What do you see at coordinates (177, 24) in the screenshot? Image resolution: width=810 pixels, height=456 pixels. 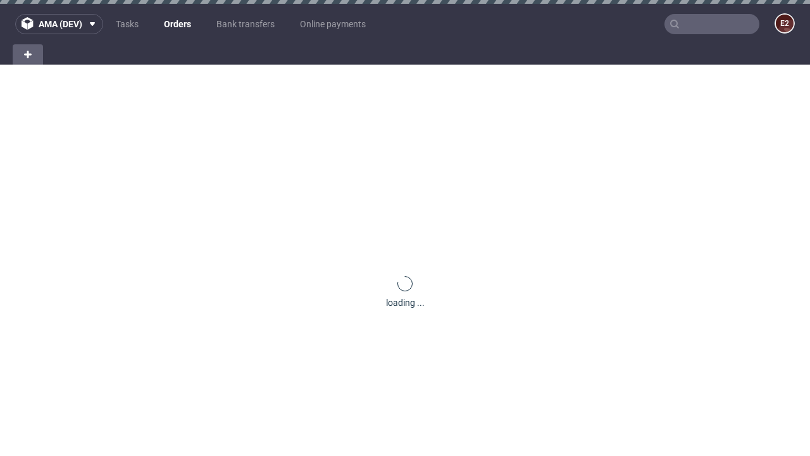 I see `a: Orders` at bounding box center [177, 24].